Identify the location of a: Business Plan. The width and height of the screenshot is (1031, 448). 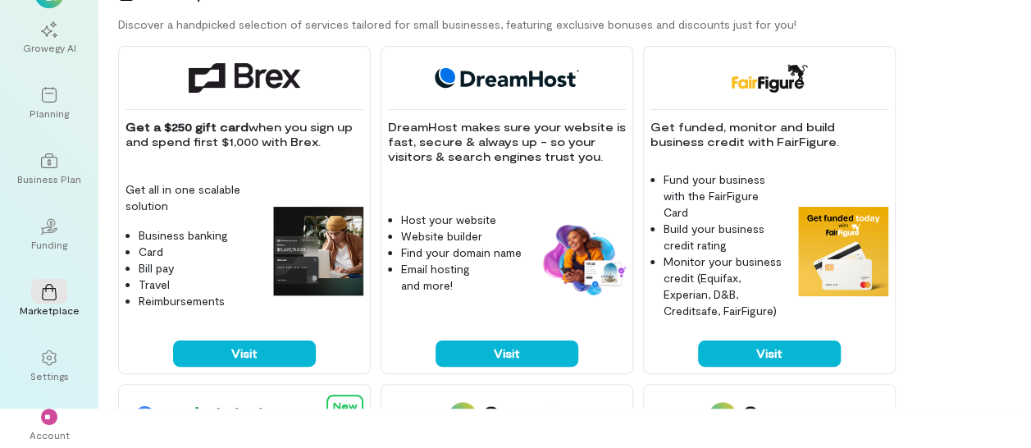
(49, 169).